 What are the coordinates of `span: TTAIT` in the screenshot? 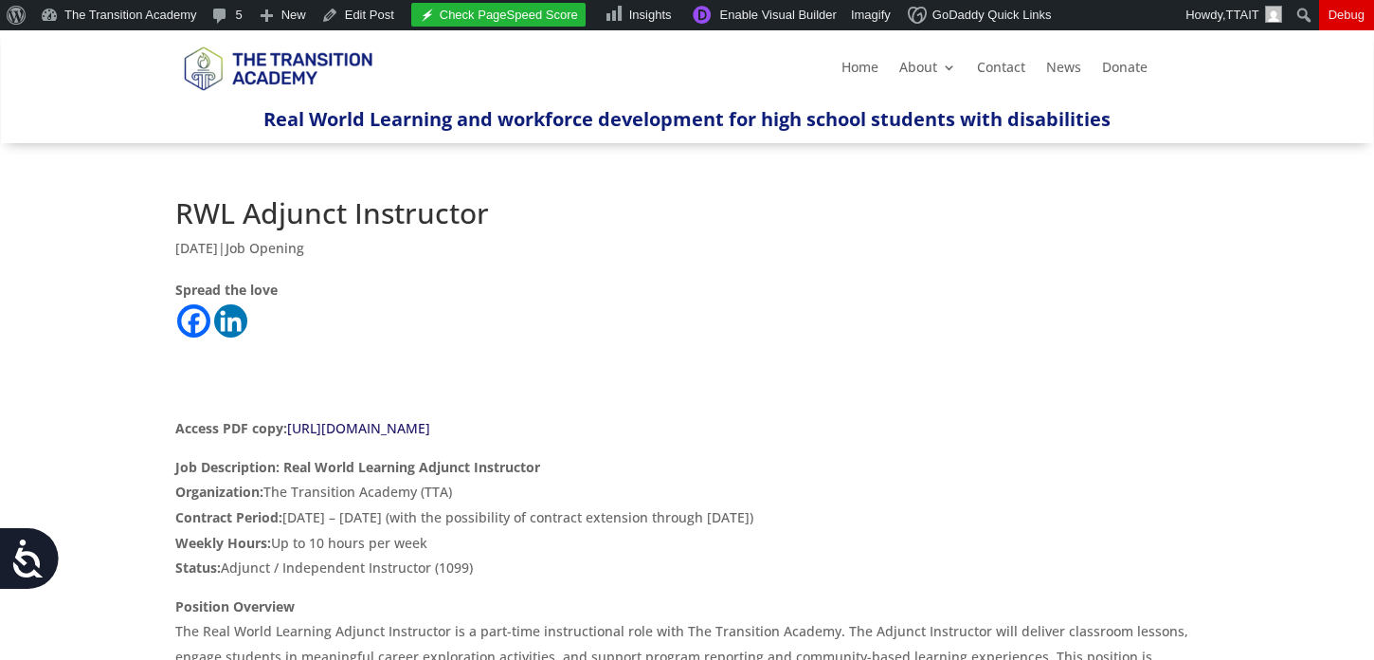 It's located at (1242, 14).